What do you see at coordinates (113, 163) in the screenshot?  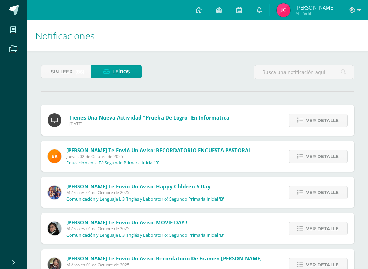 I see `p: Educación en la Fé Segundo Primaria Inicial 'B'` at bounding box center [113, 163].